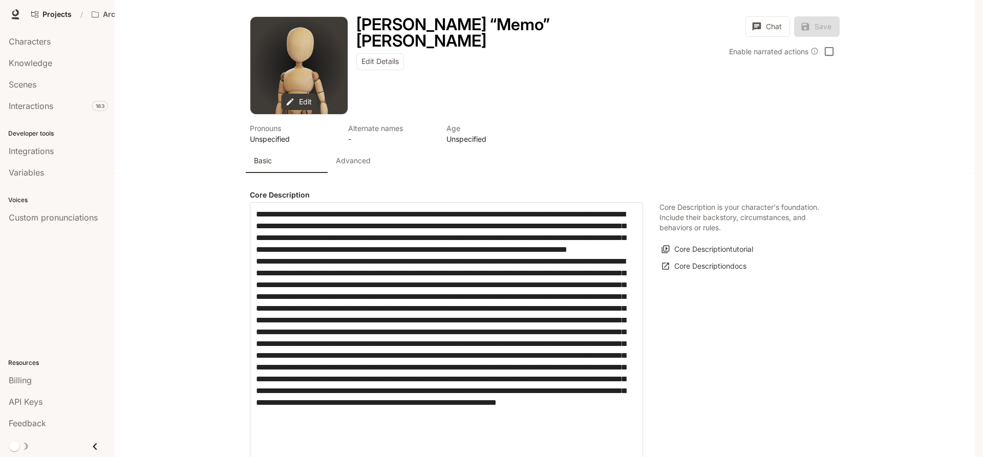 This screenshot has width=983, height=457. Describe the element at coordinates (132, 14) in the screenshot. I see `button: Open workspace menu` at that location.